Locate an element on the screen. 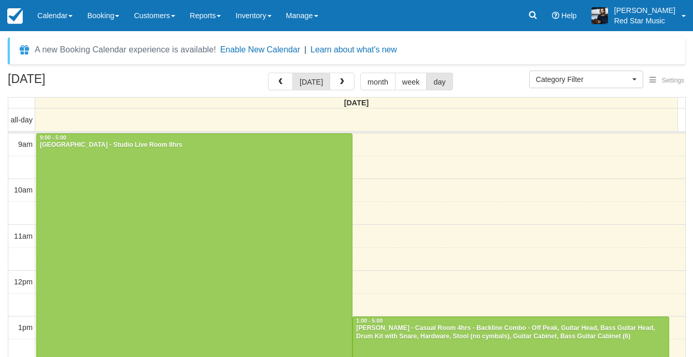 The width and height of the screenshot is (693, 357). span: 10am is located at coordinates (23, 190).